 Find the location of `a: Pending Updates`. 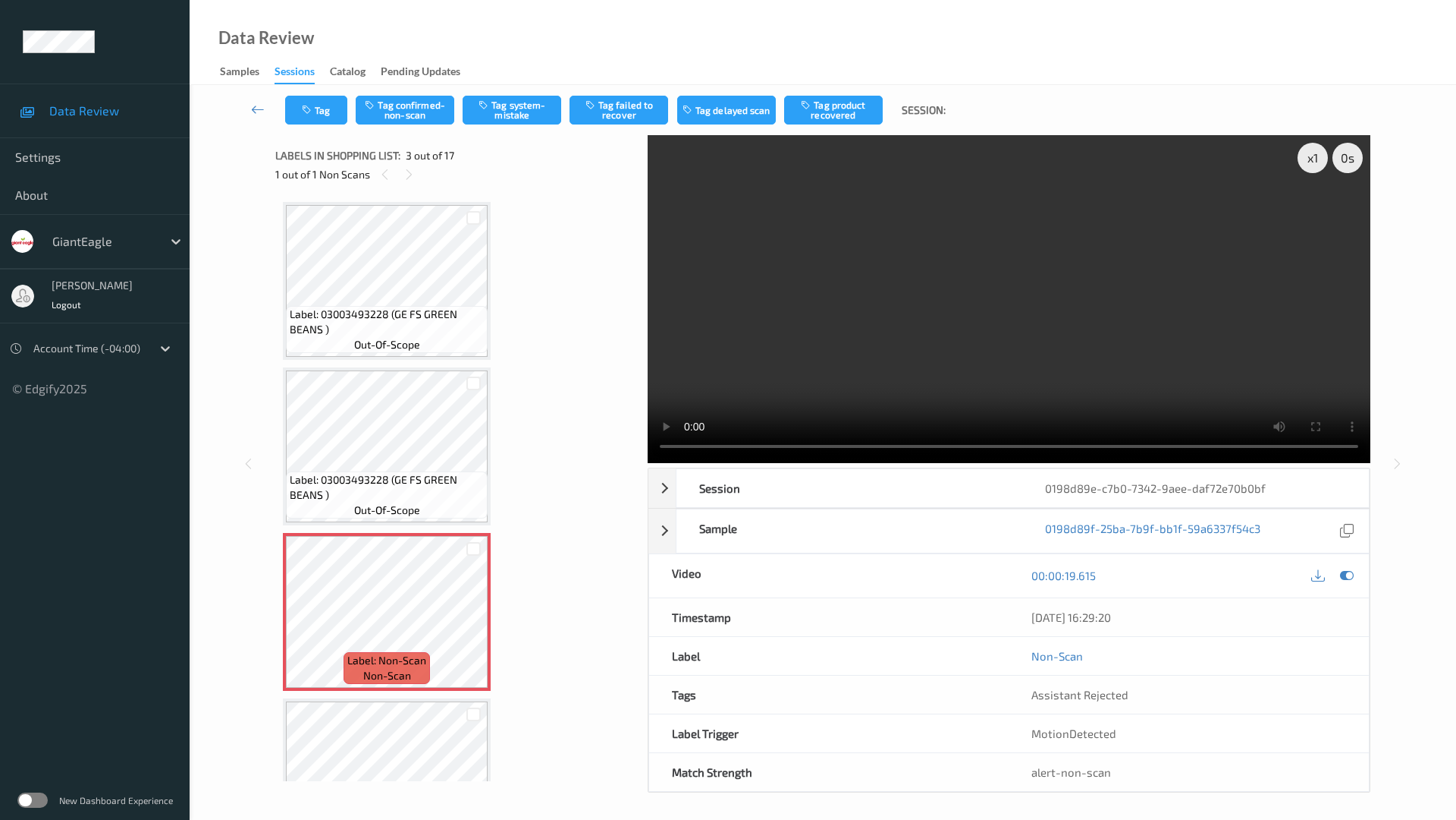

a: Pending Updates is located at coordinates (428, 72).